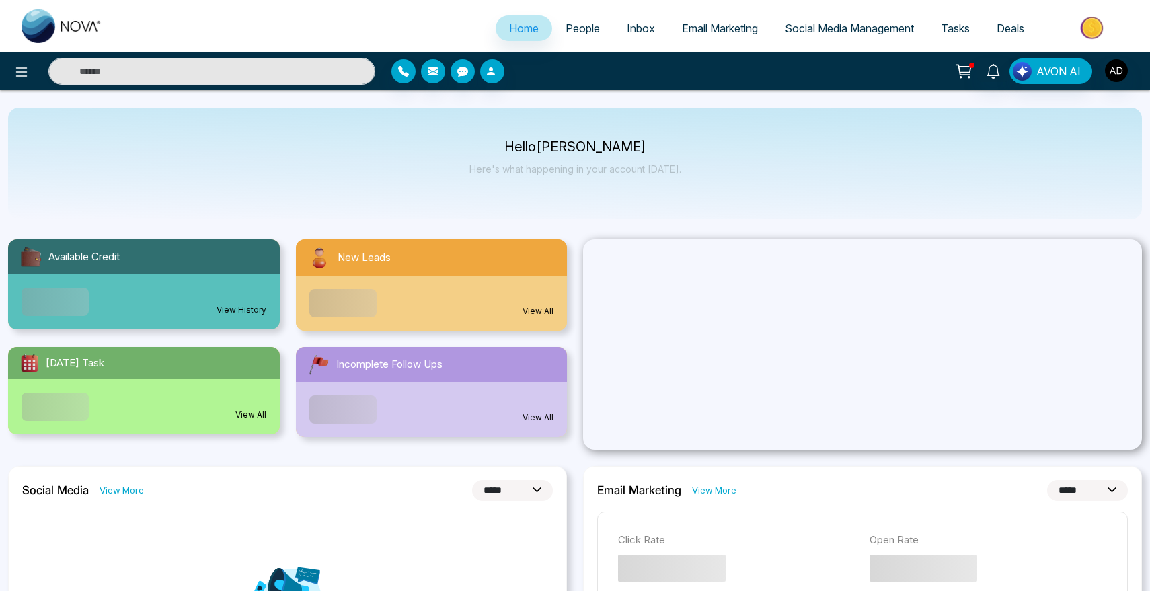 Image resolution: width=1150 pixels, height=591 pixels. What do you see at coordinates (1011, 28) in the screenshot?
I see `a: Deals` at bounding box center [1011, 28].